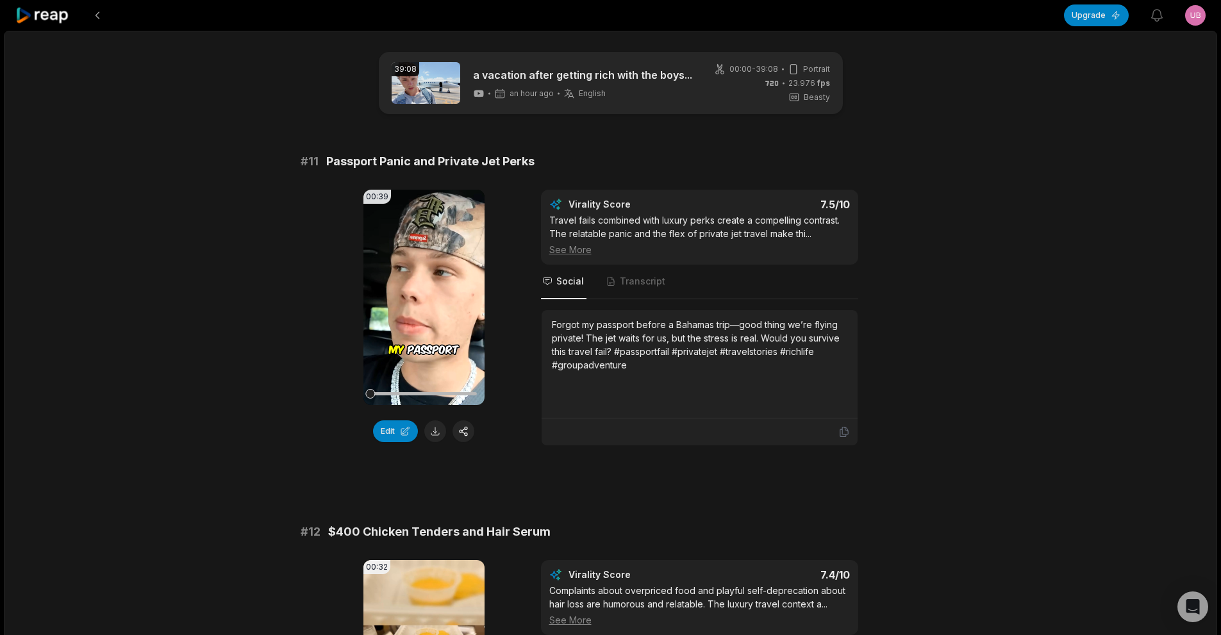  Describe the element at coordinates (592, 94) in the screenshot. I see `span: English` at that location.